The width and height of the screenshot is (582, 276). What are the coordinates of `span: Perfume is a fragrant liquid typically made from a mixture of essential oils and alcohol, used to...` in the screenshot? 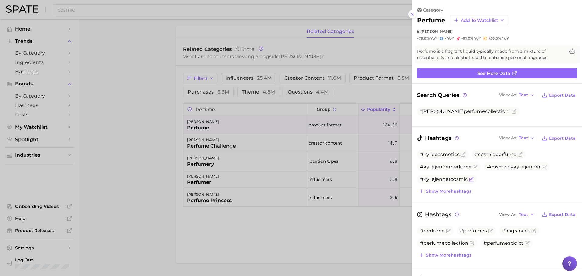 It's located at (491, 55).